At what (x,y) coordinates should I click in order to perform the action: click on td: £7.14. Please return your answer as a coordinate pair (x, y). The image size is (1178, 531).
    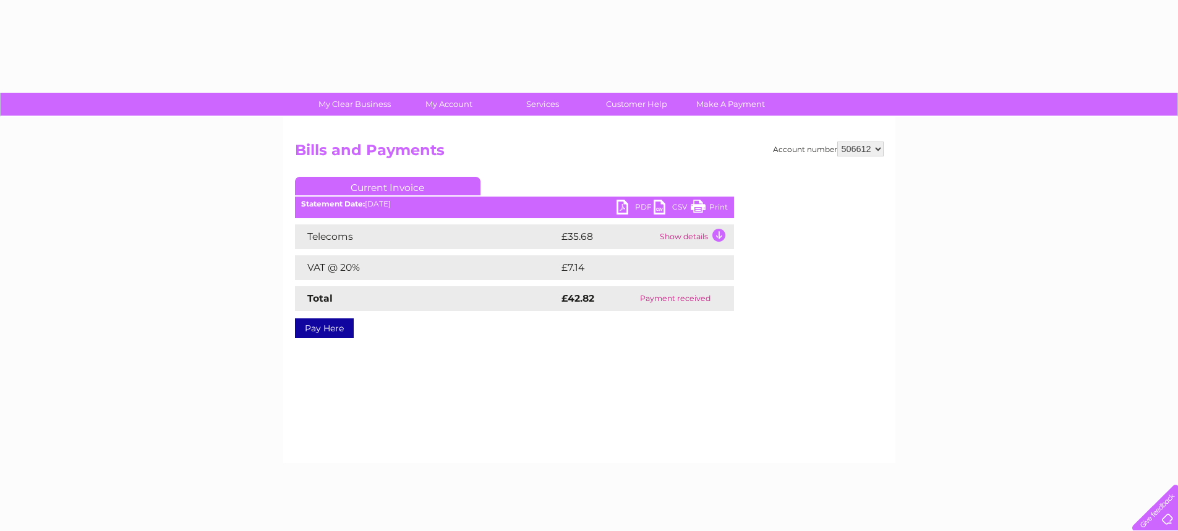
    Looking at the image, I should click on (631, 268).